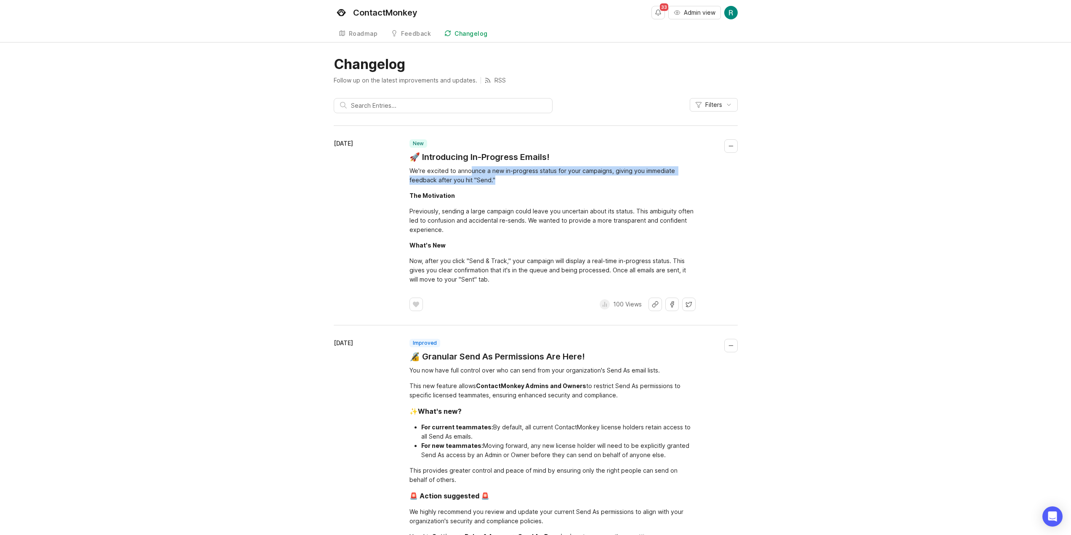  I want to click on a: 🔏 Granular Send As Permissions Are Here!, so click(497, 356).